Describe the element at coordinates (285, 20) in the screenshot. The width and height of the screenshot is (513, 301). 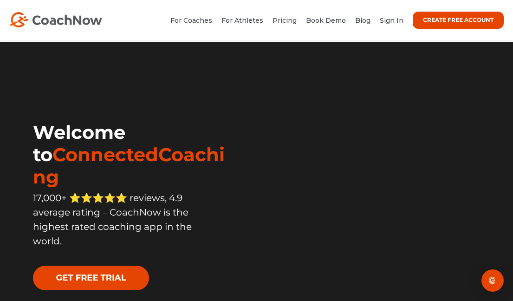
I see `a: Pricing` at that location.